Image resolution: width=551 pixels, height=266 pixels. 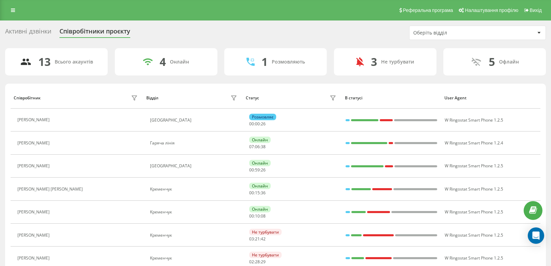 What do you see at coordinates (74, 62) in the screenshot?
I see `div: Всього акаунтів` at bounding box center [74, 62].